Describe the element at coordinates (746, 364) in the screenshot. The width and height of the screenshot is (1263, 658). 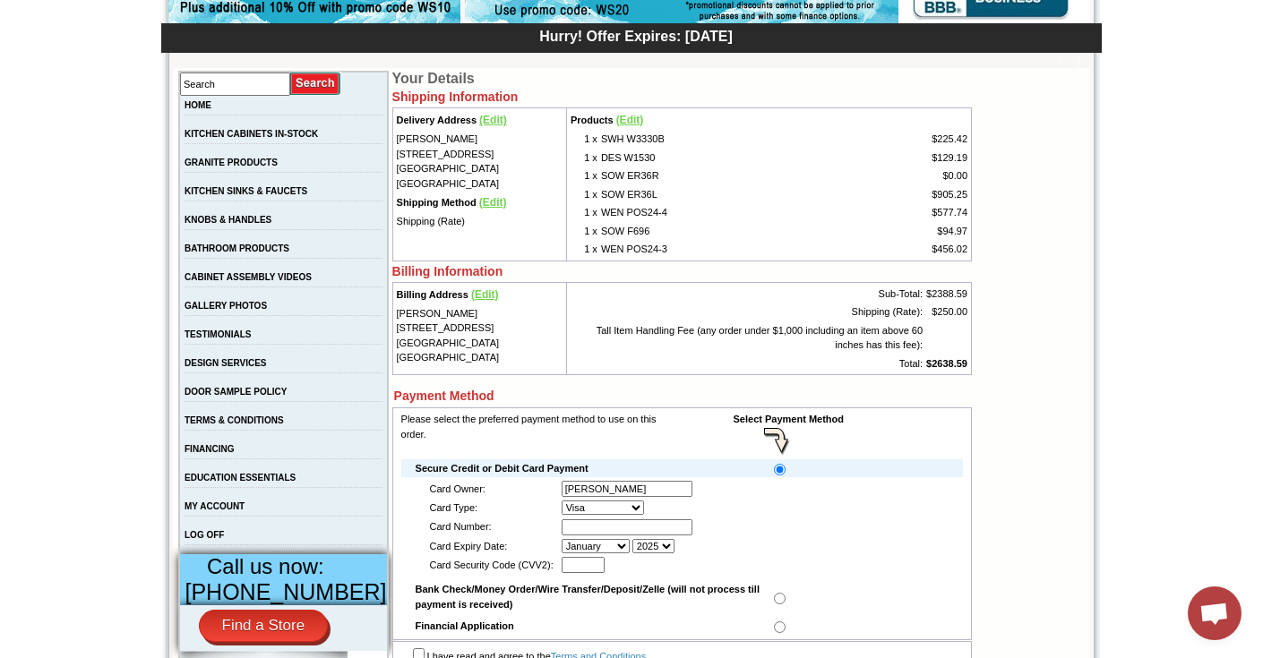
I see `td: Total:` at that location.